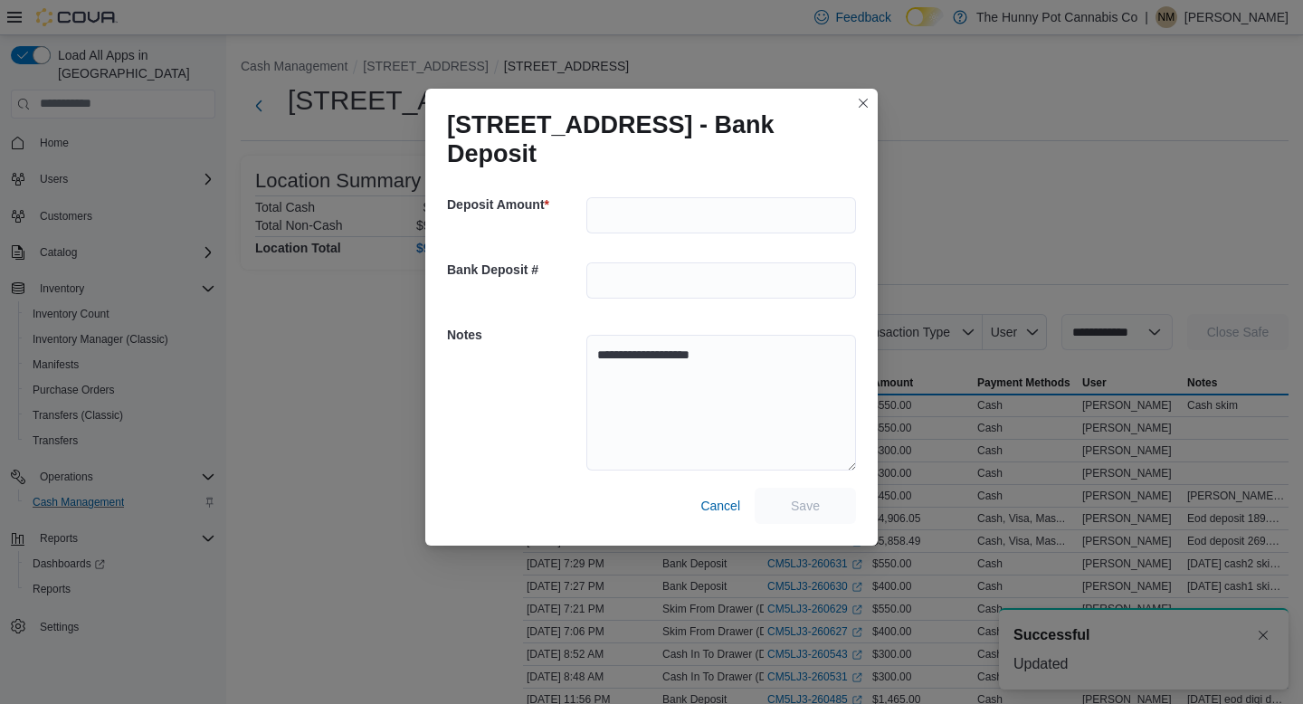 The image size is (1303, 704). I want to click on h5: Bank Deposit #, so click(515, 270).